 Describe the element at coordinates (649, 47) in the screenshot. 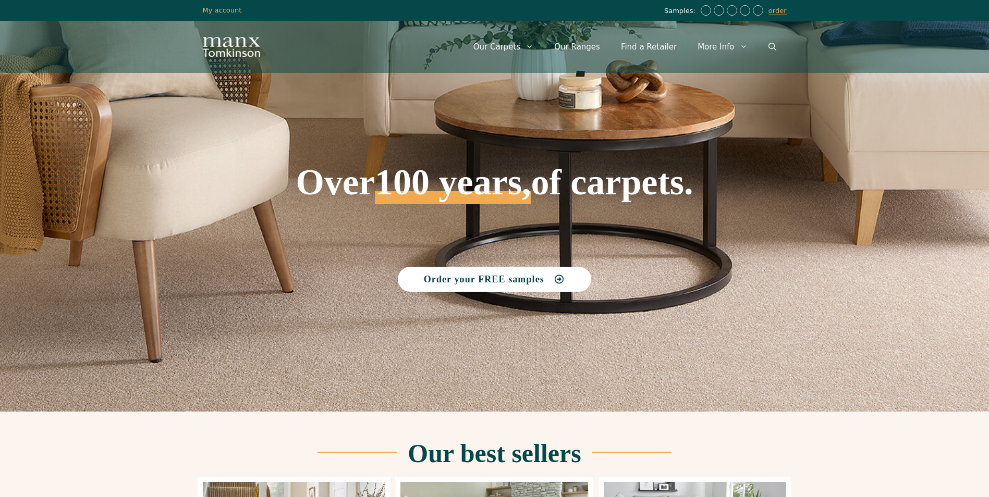

I see `a: Find a Retailer` at that location.